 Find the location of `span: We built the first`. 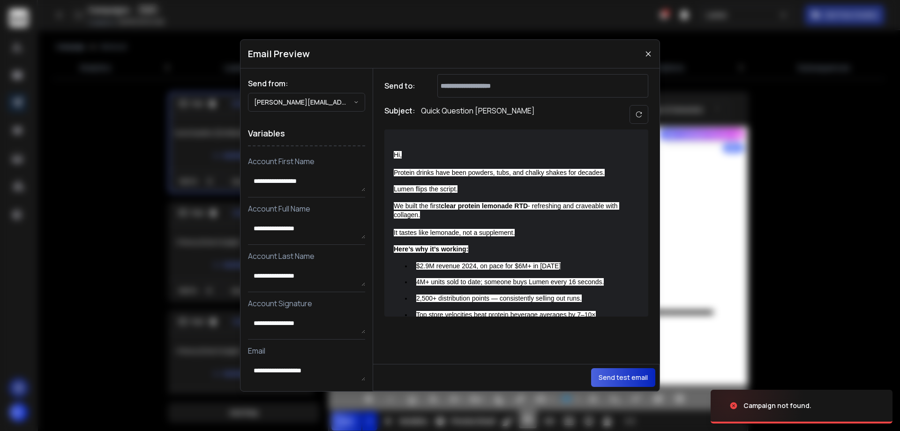

span: We built the first is located at coordinates (417, 206).